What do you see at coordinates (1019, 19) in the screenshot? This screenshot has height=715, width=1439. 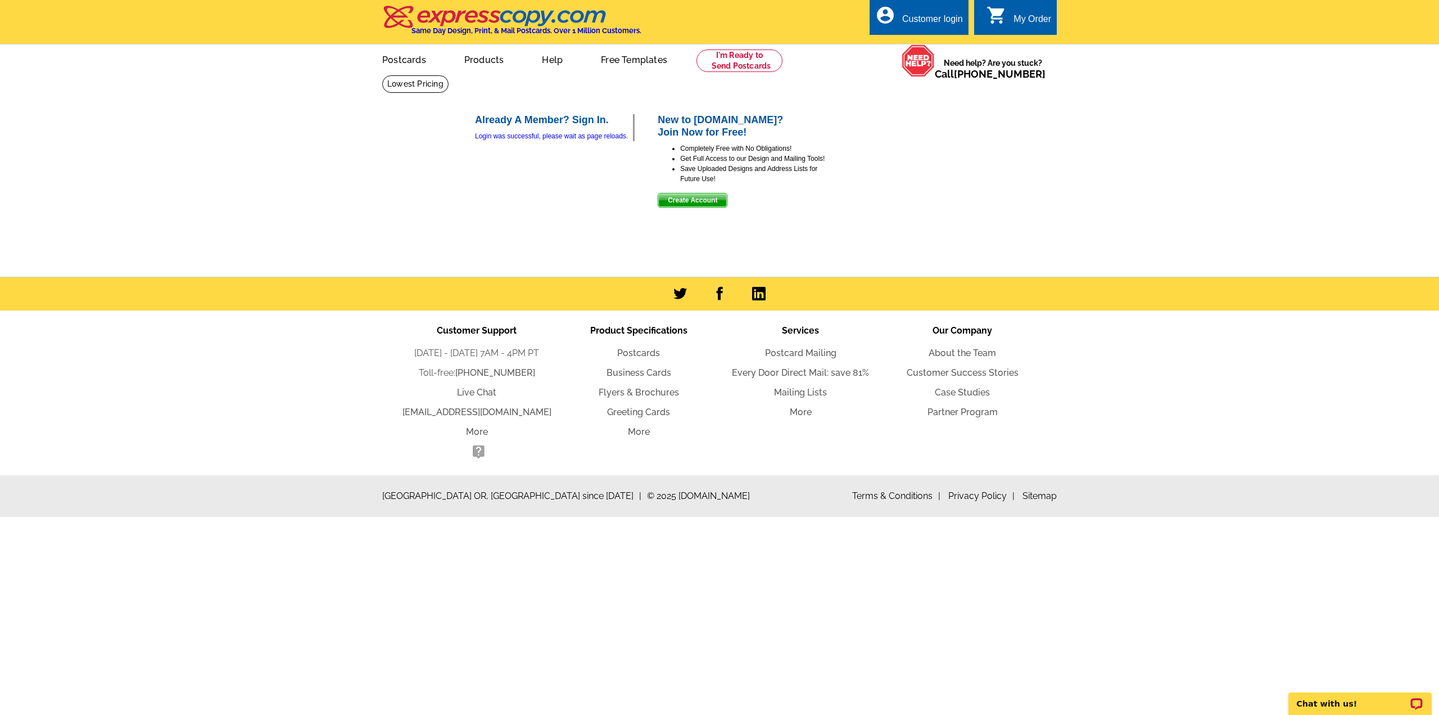 I see `a: shopping_cart My Order` at bounding box center [1019, 19].